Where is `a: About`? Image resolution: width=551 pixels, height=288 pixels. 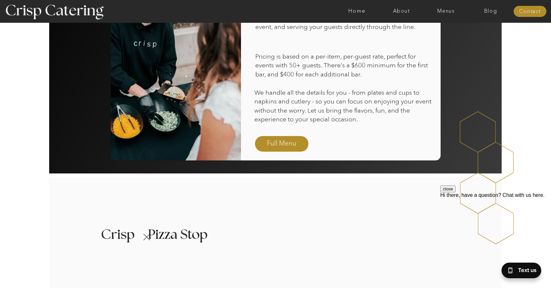 a: About is located at coordinates (401, 11).